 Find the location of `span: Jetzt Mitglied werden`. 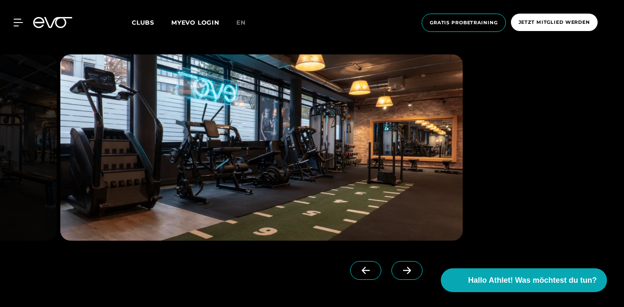

span: Jetzt Mitglied werden is located at coordinates (554, 22).